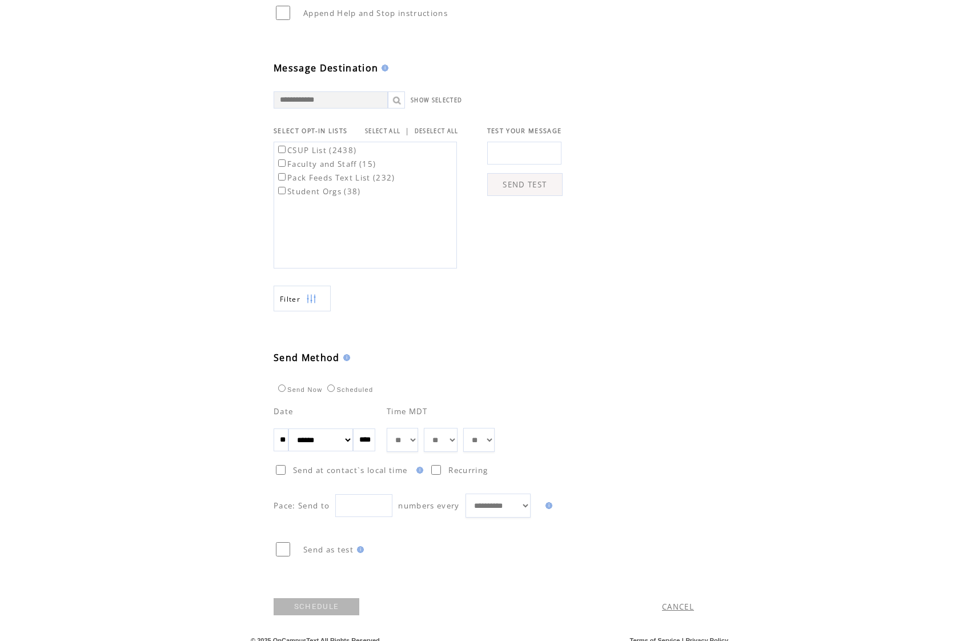 This screenshot has height=641, width=979. I want to click on a: SHOW SELECTED, so click(436, 100).